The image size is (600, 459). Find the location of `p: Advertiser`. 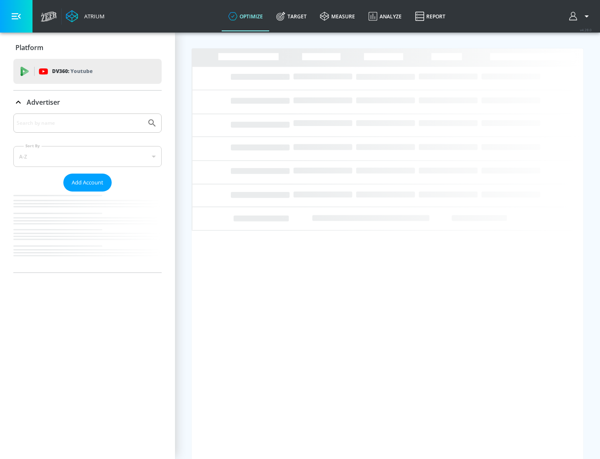

p: Advertiser is located at coordinates (43, 102).